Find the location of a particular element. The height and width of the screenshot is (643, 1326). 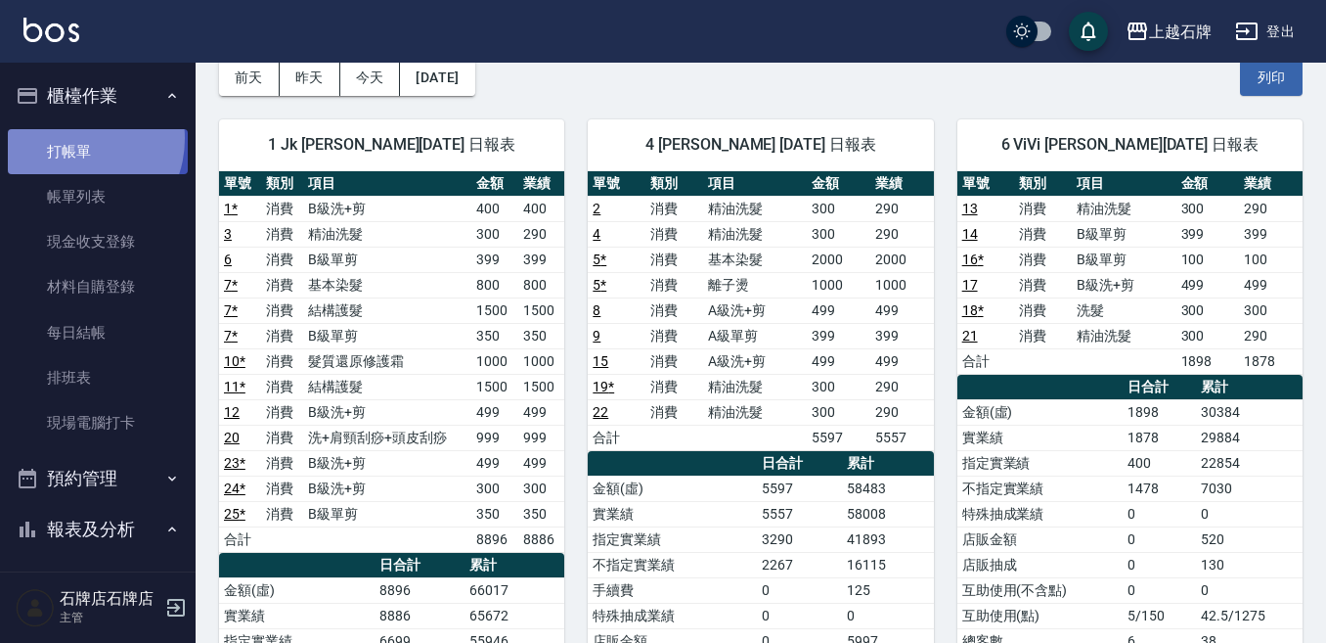

td: 58008 is located at coordinates (887, 513).